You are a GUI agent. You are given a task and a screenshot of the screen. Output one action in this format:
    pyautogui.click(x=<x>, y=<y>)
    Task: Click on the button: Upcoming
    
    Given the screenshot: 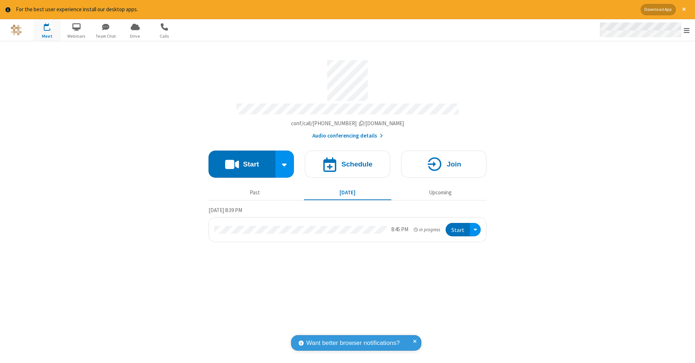 What is the action you would take?
    pyautogui.click(x=440, y=193)
    